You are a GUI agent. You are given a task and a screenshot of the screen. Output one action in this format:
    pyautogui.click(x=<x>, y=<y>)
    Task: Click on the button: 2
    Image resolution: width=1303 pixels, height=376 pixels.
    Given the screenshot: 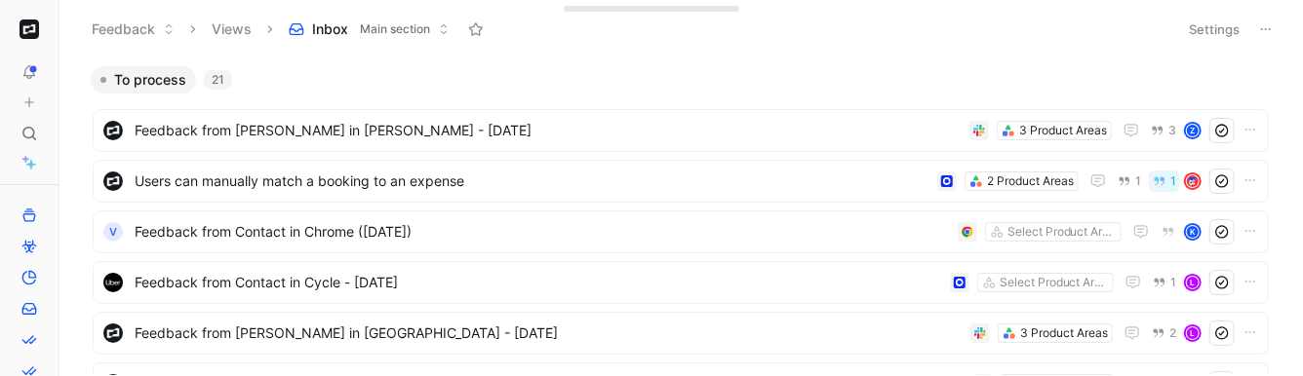 What is the action you would take?
    pyautogui.click(x=1164, y=334)
    